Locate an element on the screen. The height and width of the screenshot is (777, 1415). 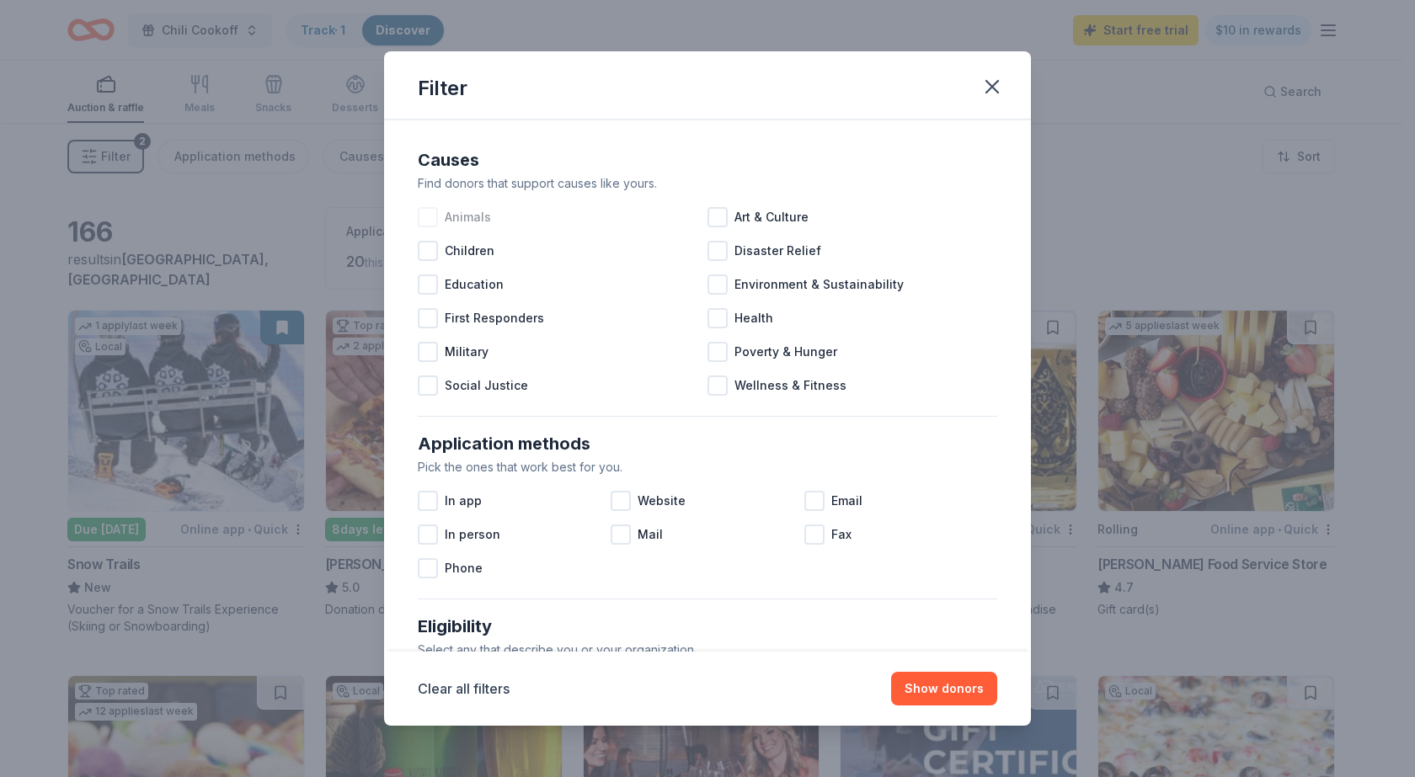
div: Filter is located at coordinates (442, 88).